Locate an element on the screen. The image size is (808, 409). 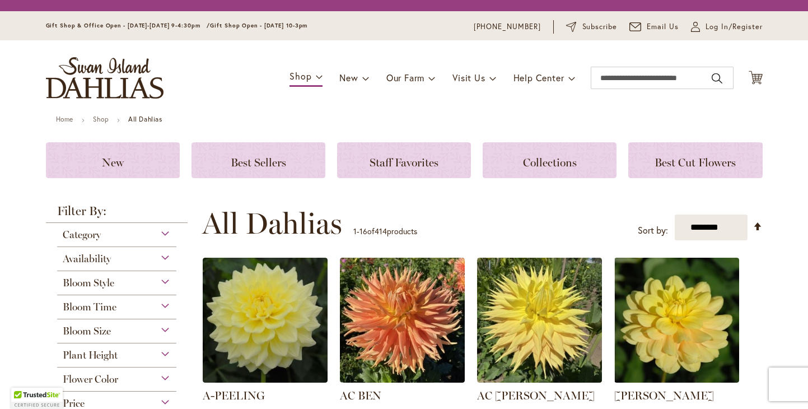
img: A-Peeling is located at coordinates (265, 320).